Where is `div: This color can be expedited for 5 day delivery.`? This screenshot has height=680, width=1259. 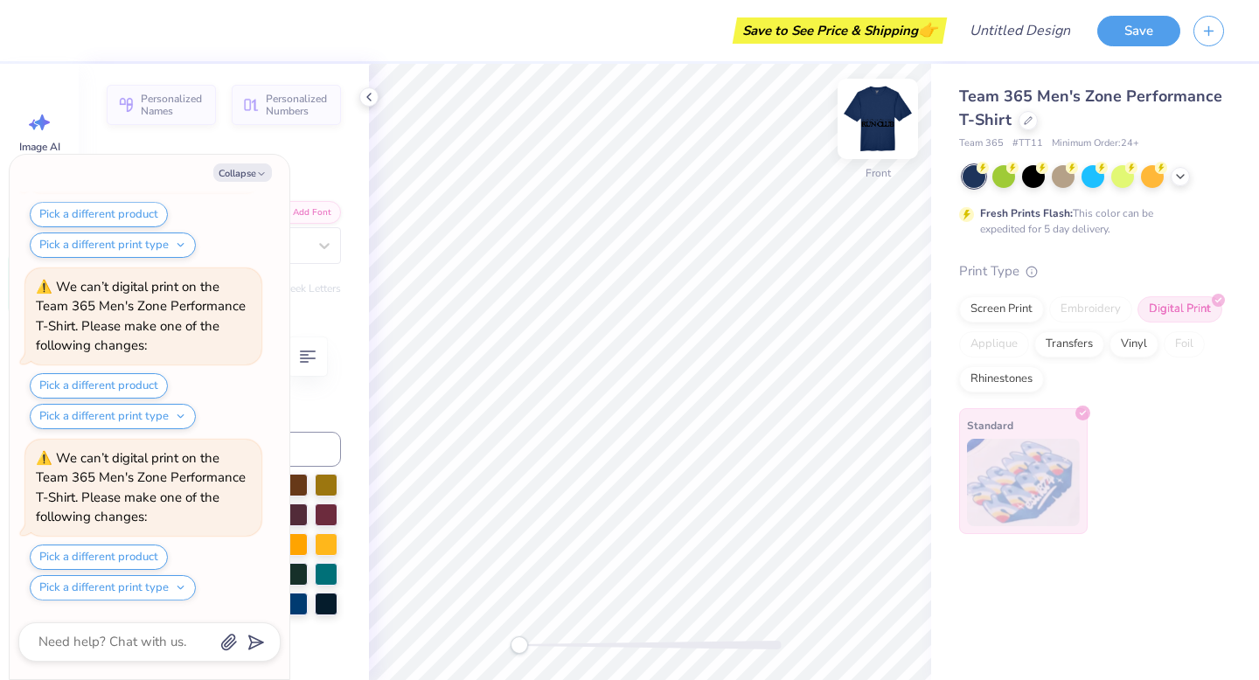
div: This color can be expedited for 5 day delivery. is located at coordinates (1088, 221).